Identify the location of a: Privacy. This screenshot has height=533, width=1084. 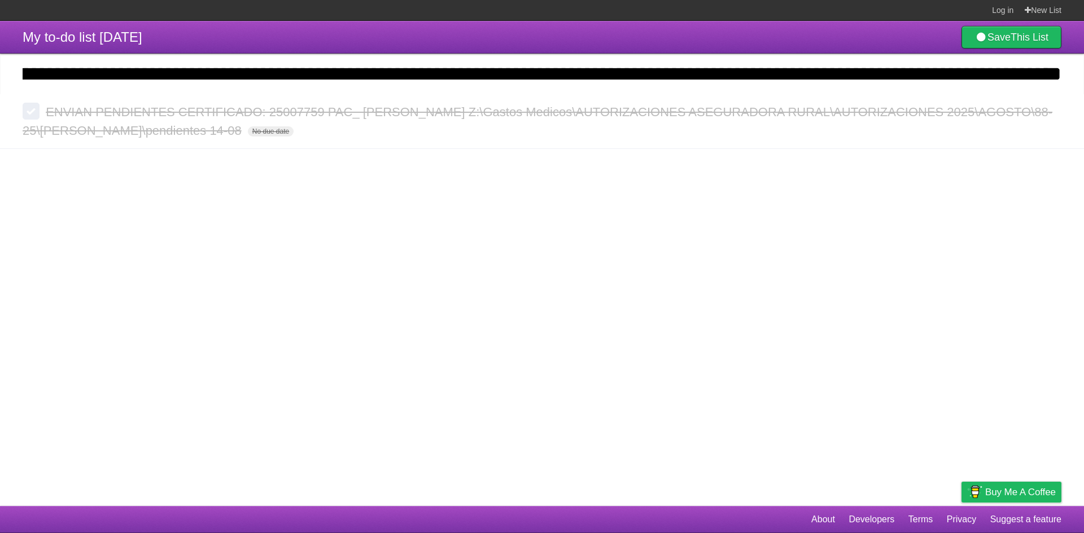
(961, 520).